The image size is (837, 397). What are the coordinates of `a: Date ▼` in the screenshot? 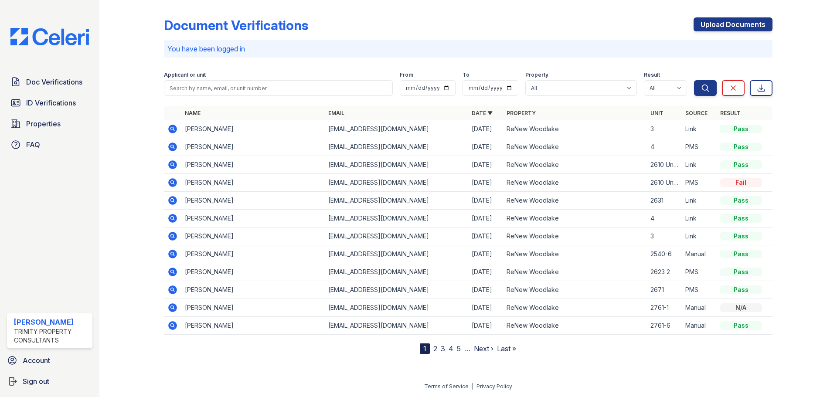 It's located at (482, 113).